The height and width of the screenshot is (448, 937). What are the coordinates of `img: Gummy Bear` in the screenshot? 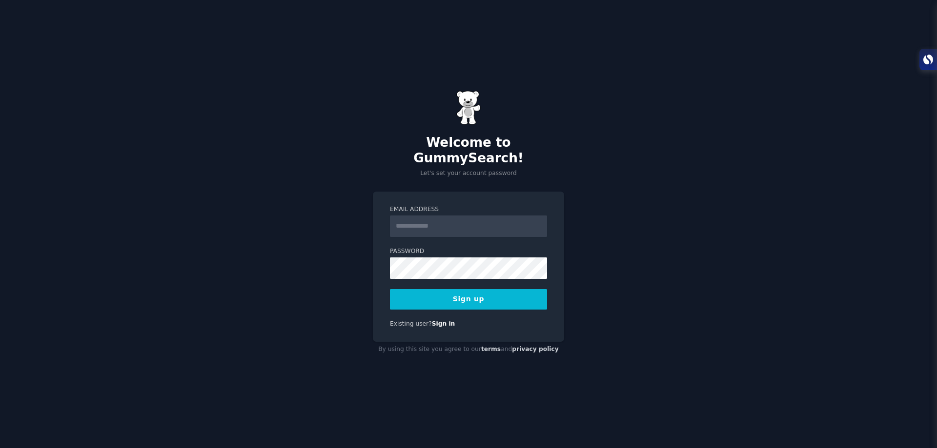 It's located at (468, 108).